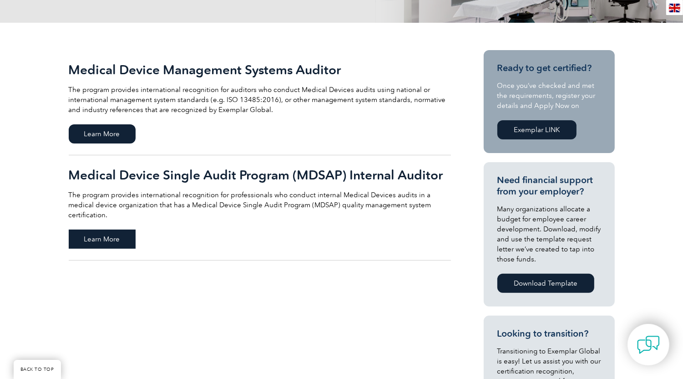 Image resolution: width=683 pixels, height=379 pixels. What do you see at coordinates (549, 68) in the screenshot?
I see `h3: Ready to get certified?` at bounding box center [549, 68].